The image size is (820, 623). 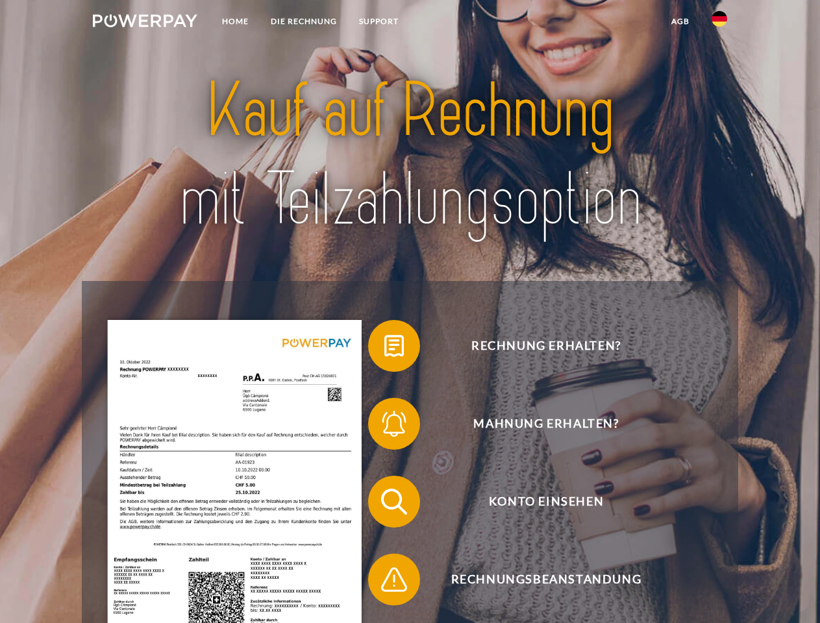 What do you see at coordinates (394, 502) in the screenshot?
I see `img: qb_search.svg` at bounding box center [394, 502].